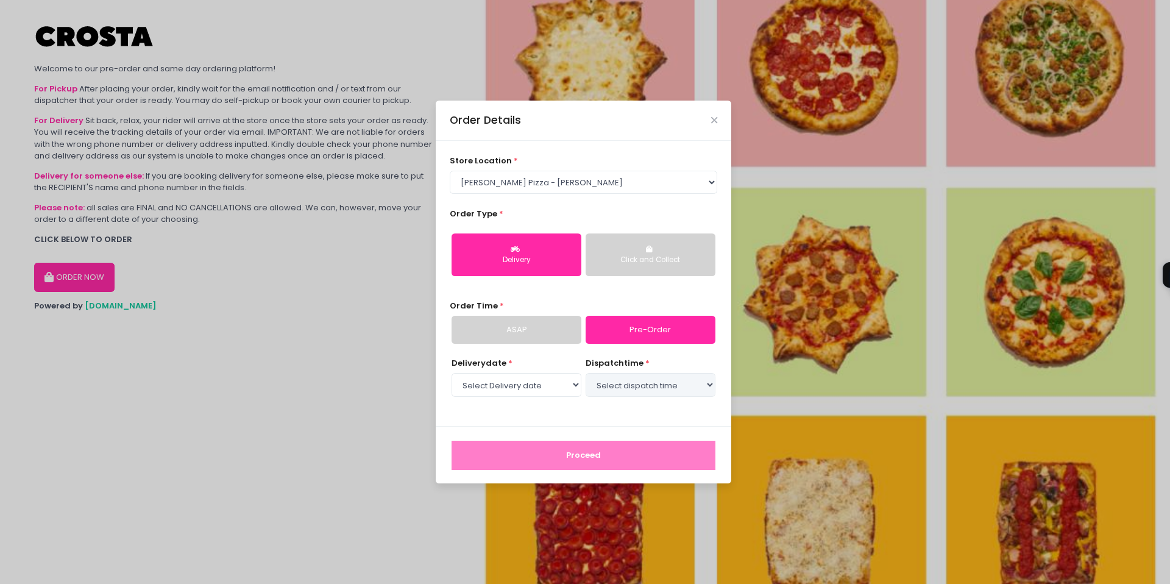  Describe the element at coordinates (473, 213) in the screenshot. I see `span: Order Type` at that location.